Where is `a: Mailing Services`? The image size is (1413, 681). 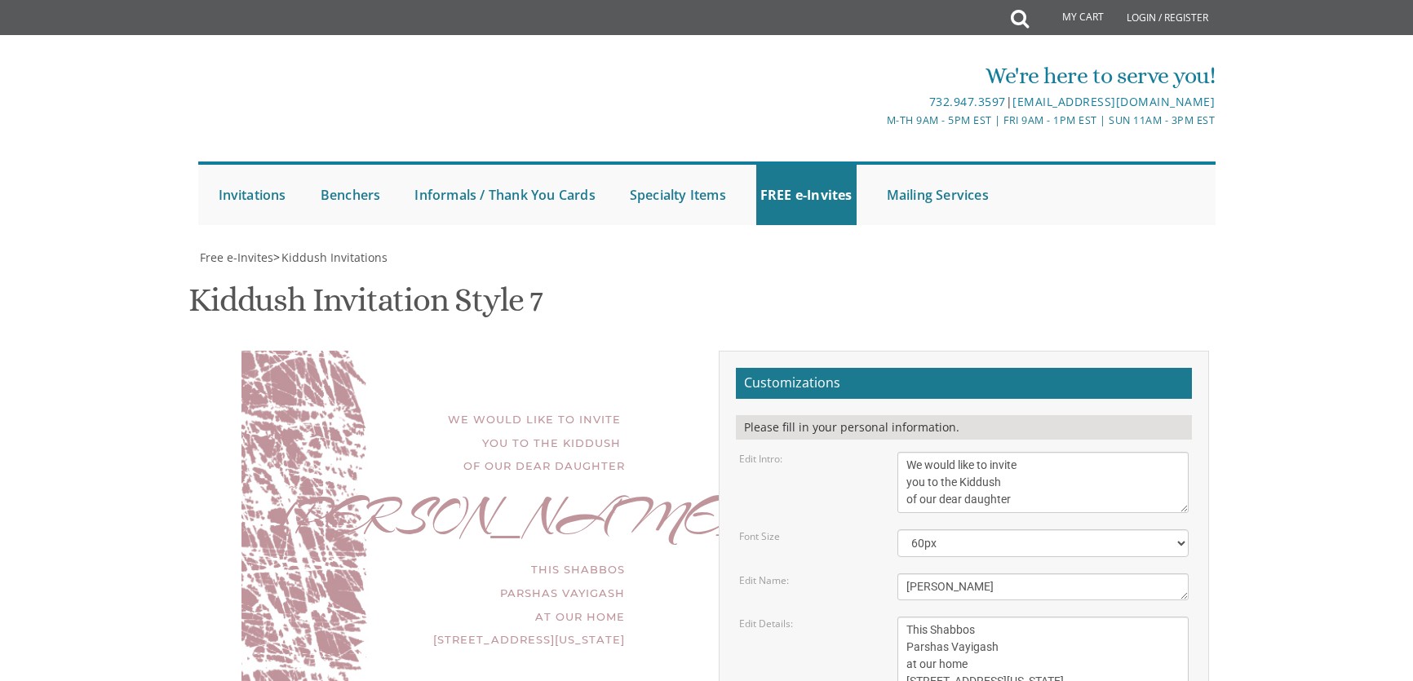 a: Mailing Services is located at coordinates (938, 195).